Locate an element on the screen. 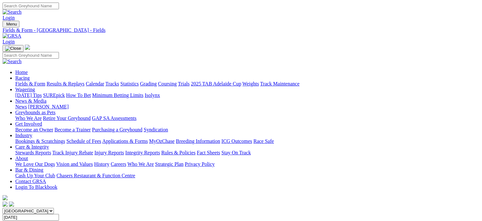 The height and width of the screenshot is (221, 482). img: Close is located at coordinates (13, 48).